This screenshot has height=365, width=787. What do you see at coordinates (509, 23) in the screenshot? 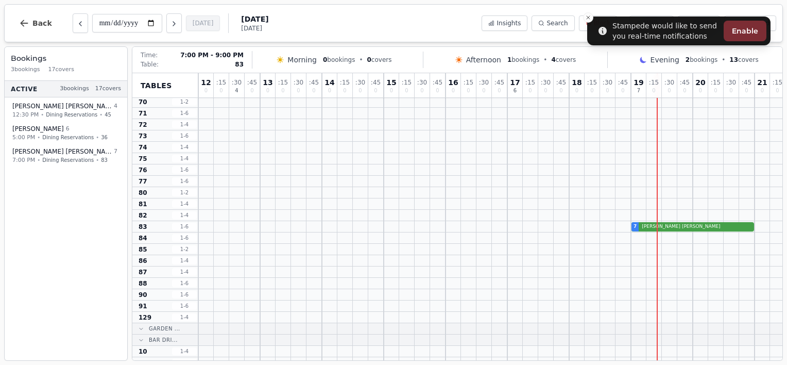
I see `span: Insights` at bounding box center [509, 23].